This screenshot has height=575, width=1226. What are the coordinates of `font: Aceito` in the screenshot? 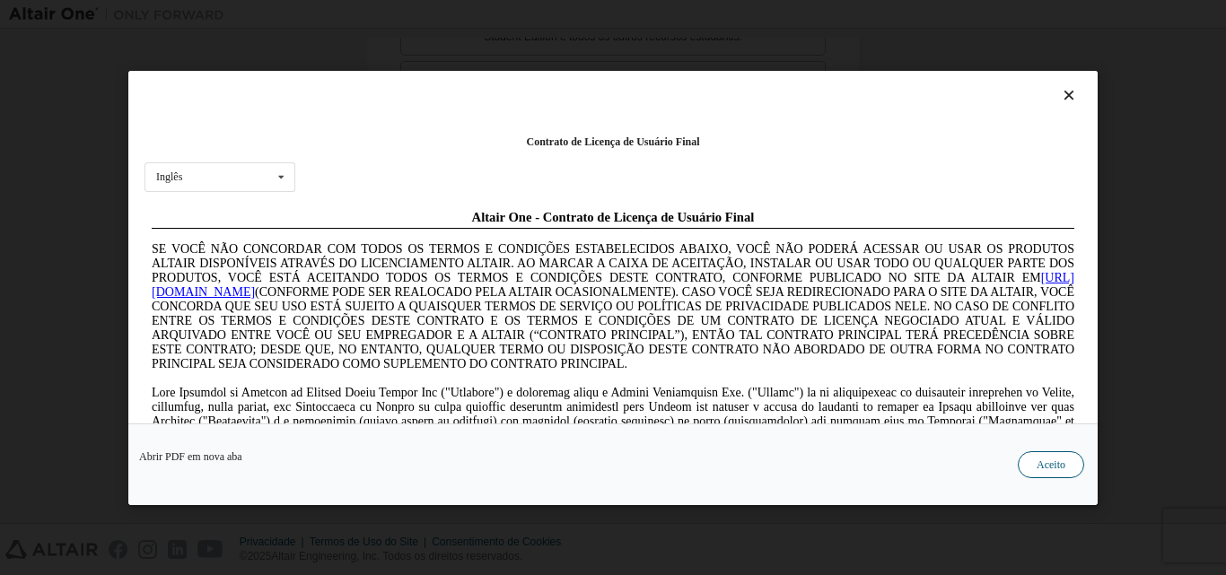 It's located at (1051, 464).